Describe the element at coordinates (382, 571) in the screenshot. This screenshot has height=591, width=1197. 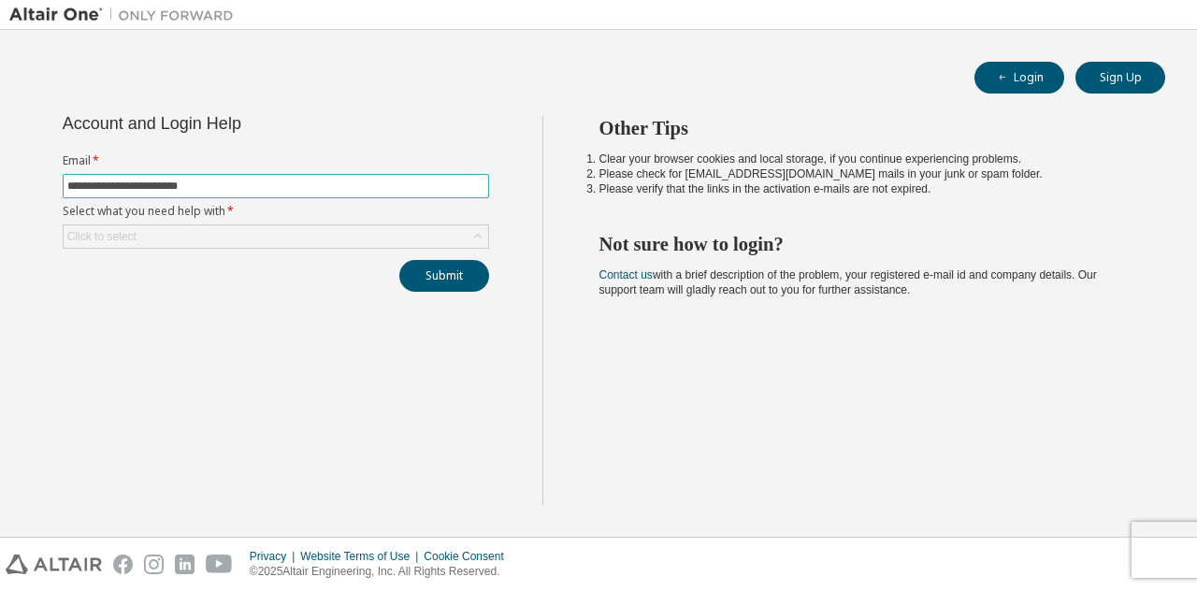
I see `p: © 2025 Altair Engineering, Inc. All Rights Reserved.` at that location.